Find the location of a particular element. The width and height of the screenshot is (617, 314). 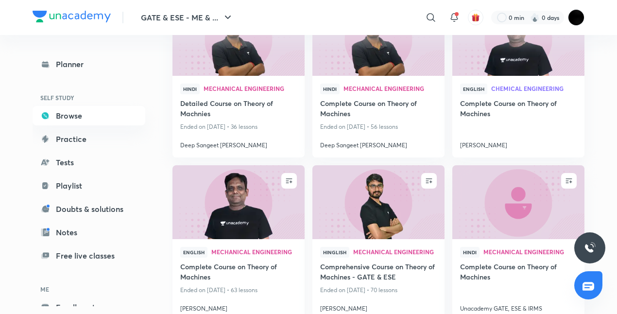

a: Unacademy GATE, ESE & IRMS is located at coordinates (518, 306).